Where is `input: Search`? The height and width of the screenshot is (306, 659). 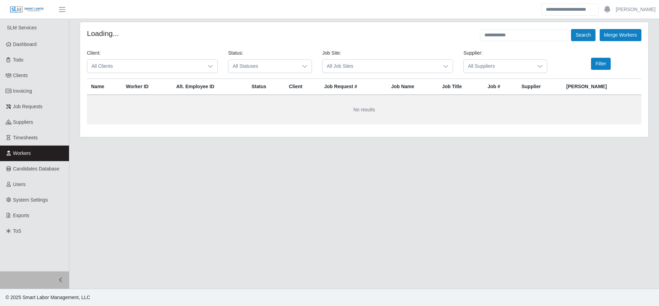 input: Search is located at coordinates (570, 9).